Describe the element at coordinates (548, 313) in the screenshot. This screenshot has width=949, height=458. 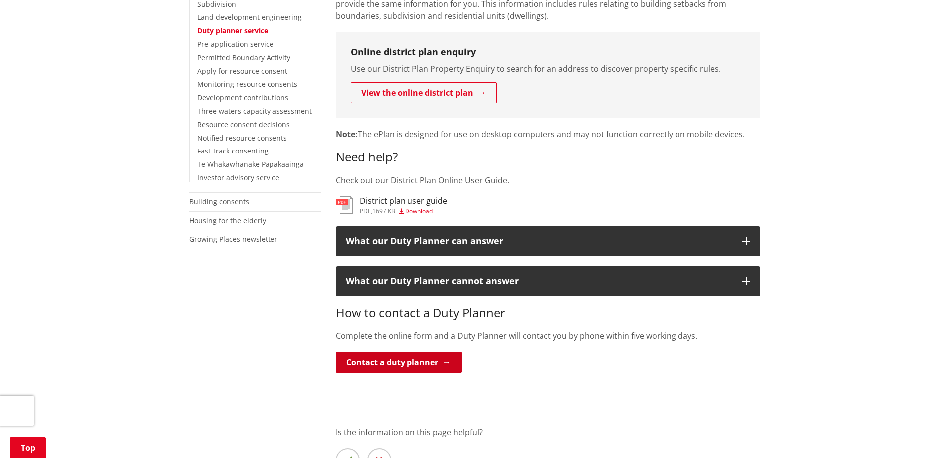
I see `h3: How to contact a Duty Planner` at that location.